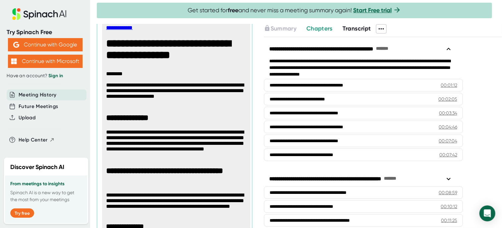  What do you see at coordinates (27, 118) in the screenshot?
I see `span: Upload` at bounding box center [27, 118].